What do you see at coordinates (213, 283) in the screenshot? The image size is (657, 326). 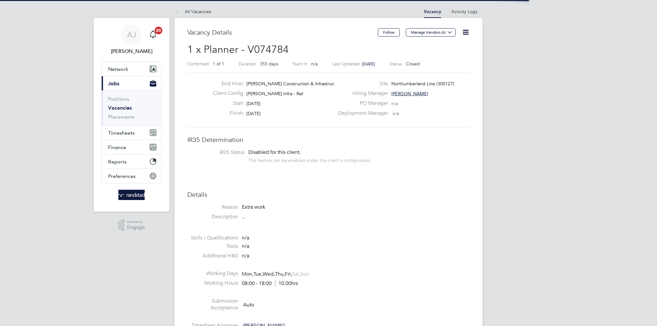 I see `label: Working Hours` at bounding box center [213, 283].